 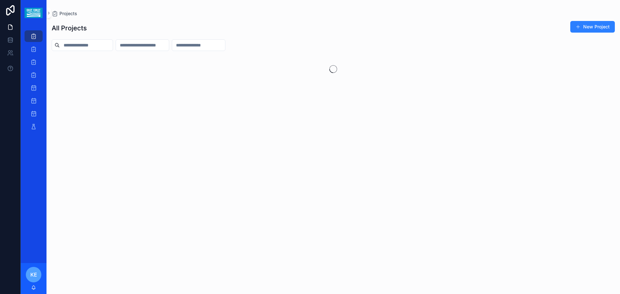 I want to click on button: New Project, so click(x=593, y=27).